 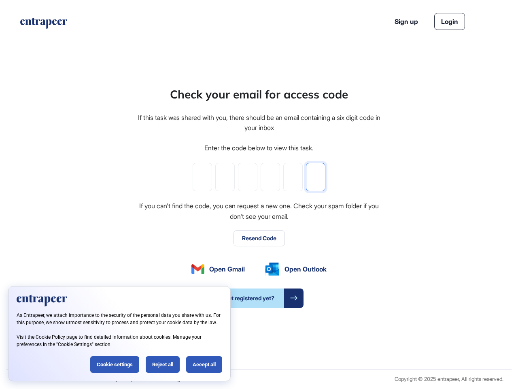 What do you see at coordinates (218, 269) in the screenshot?
I see `a: Open Gmail` at bounding box center [218, 269].